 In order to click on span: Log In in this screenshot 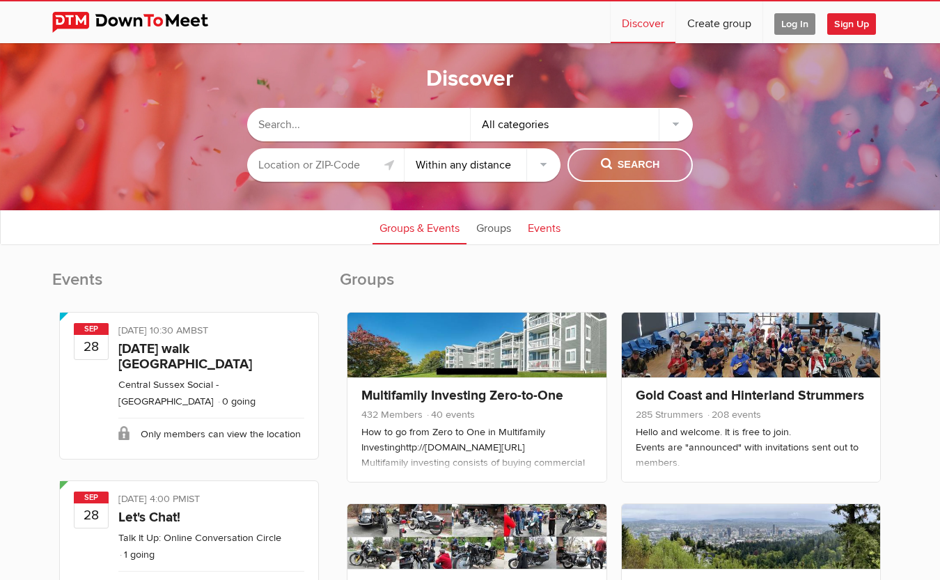, I will do `click(795, 24)`.